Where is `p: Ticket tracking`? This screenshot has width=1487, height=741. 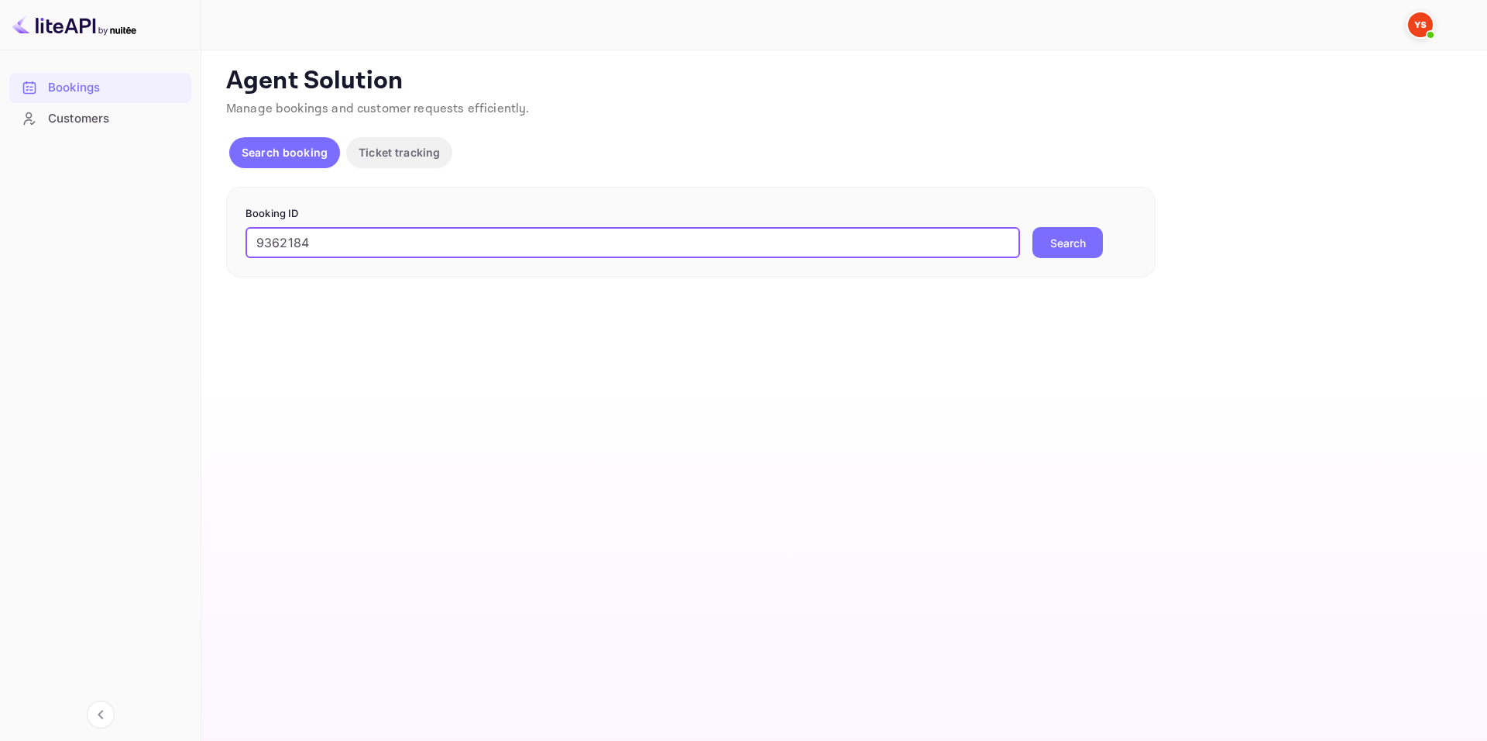
p: Ticket tracking is located at coordinates (399, 152).